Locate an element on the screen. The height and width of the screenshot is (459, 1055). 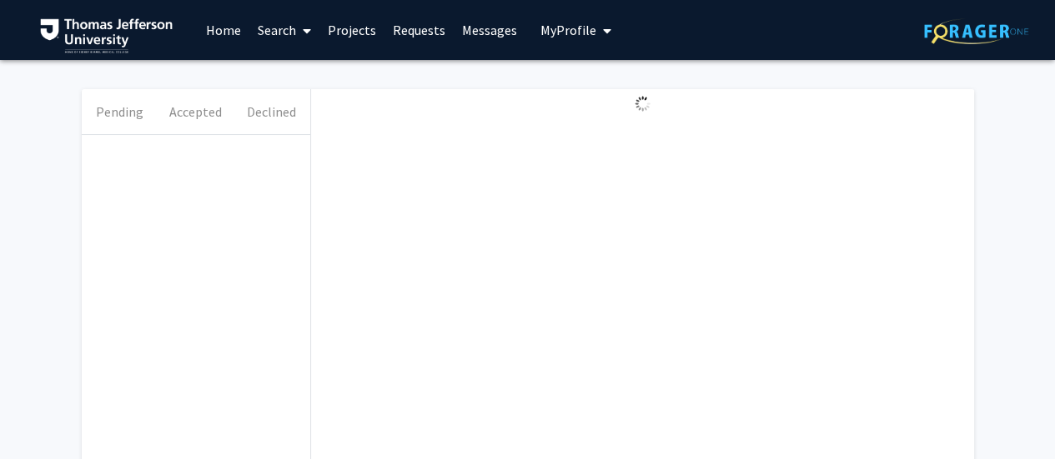
button: Pending is located at coordinates (119, 112).